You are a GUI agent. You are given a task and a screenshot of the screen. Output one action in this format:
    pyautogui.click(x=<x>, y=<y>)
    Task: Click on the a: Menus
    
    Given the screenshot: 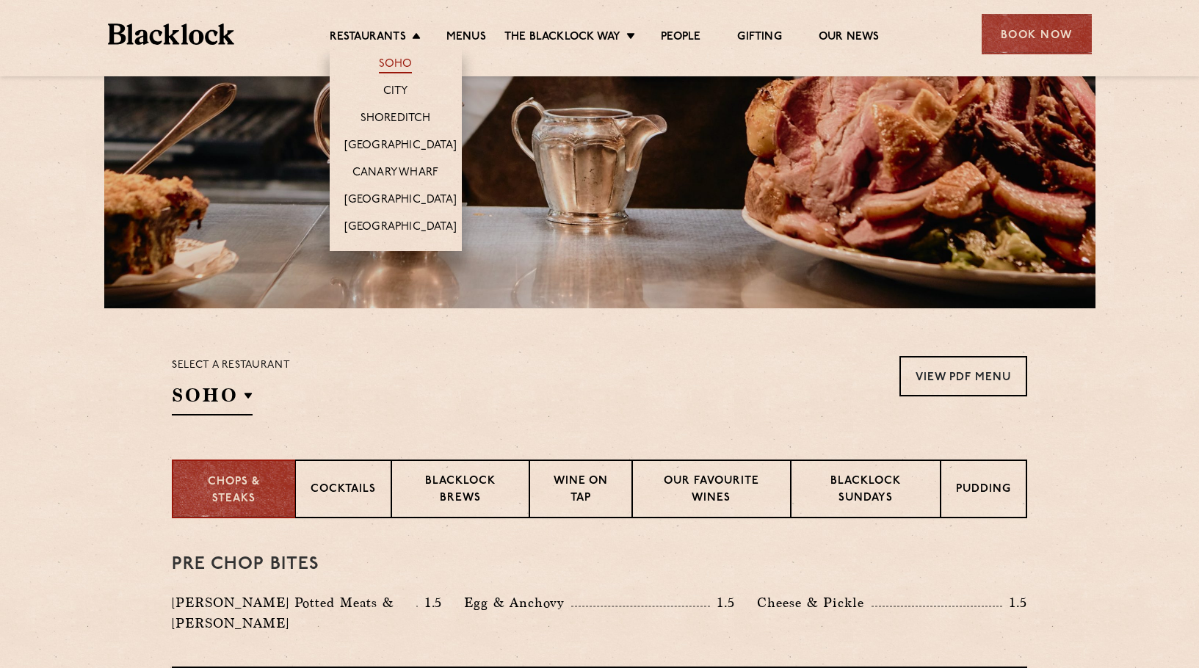 What is the action you would take?
    pyautogui.click(x=466, y=38)
    